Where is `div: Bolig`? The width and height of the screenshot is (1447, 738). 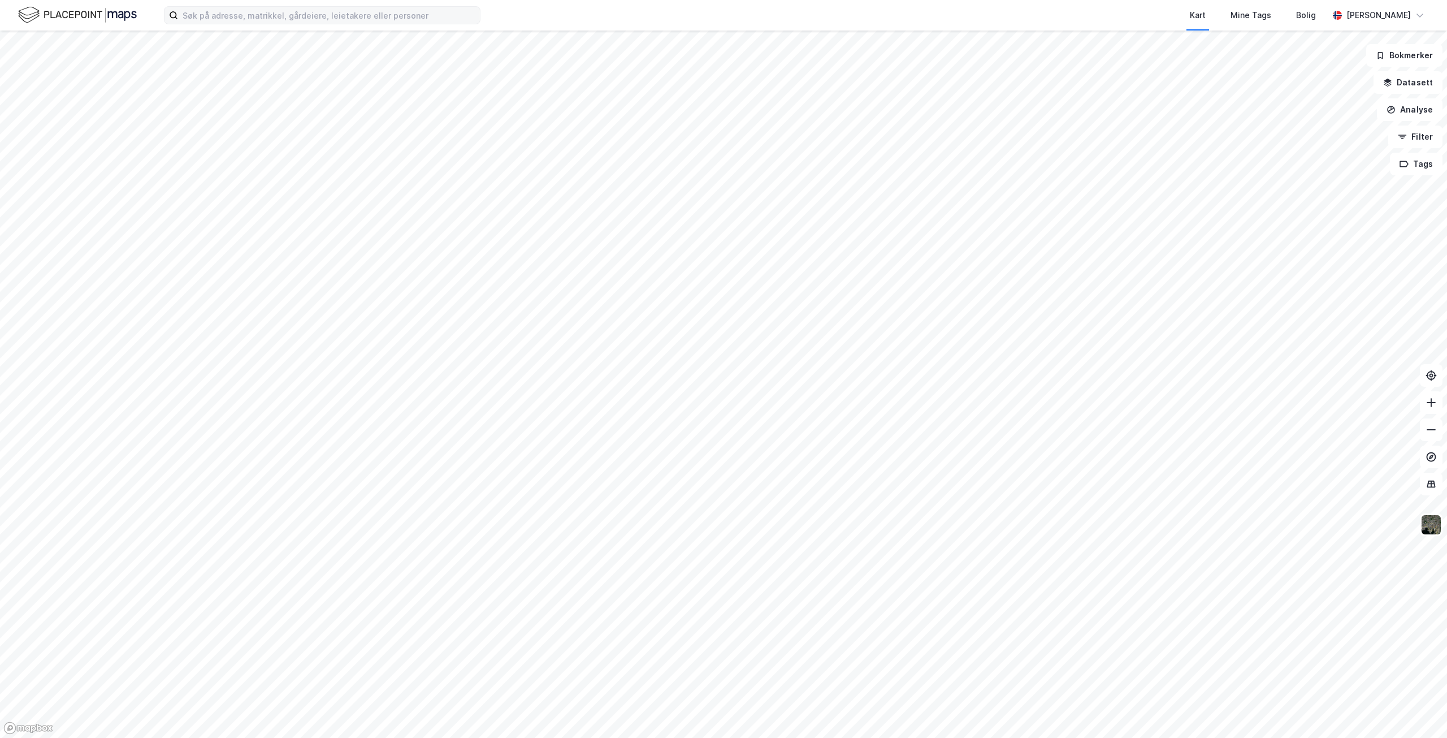
div: Bolig is located at coordinates (1306, 15).